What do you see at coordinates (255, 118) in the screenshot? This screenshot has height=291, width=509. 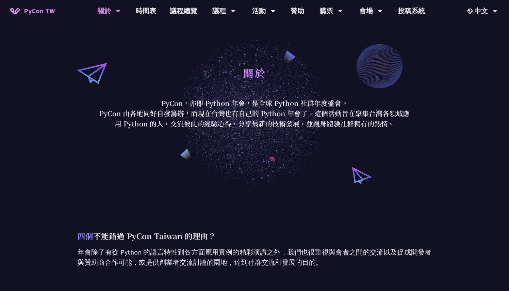 I see `p: PyCon 由各地同好自發籌辦，而現在台灣也有自己的 Python 年會了。這個活動旨在聚集台灣各領域應用 Python 的人，交流彼此的經驗心得，分享最新的技術發展，並親身體驗社群獨有的熱情。` at bounding box center [255, 118].